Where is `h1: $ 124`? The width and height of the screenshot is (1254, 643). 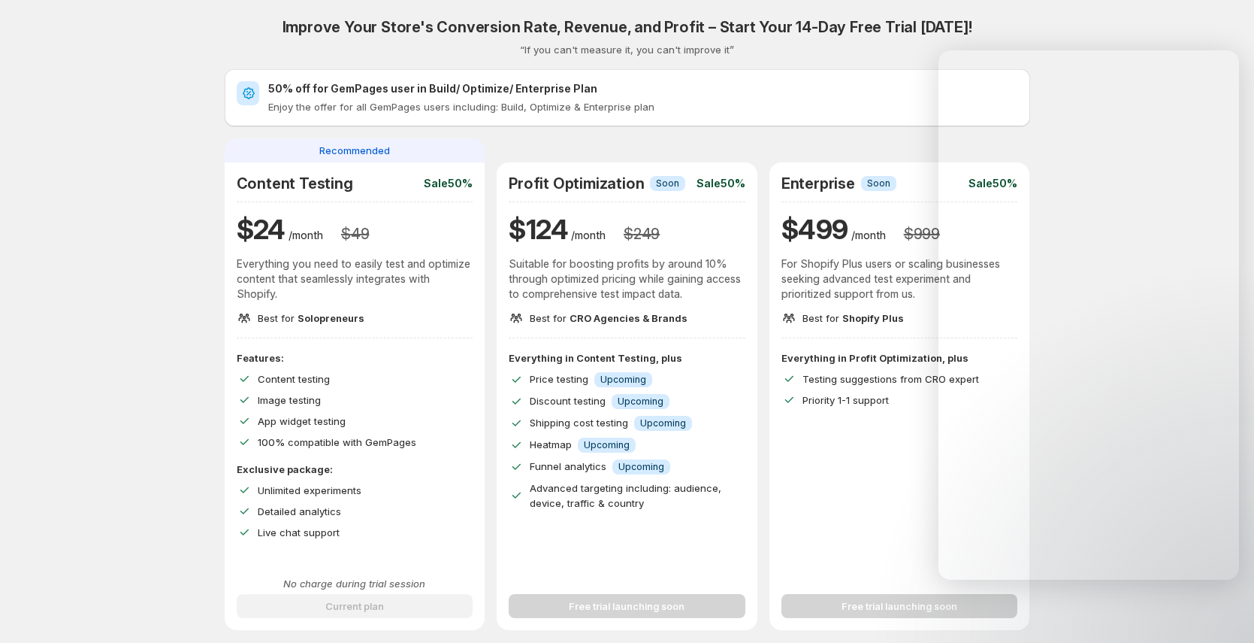
h1: $ 124 is located at coordinates (538, 229).